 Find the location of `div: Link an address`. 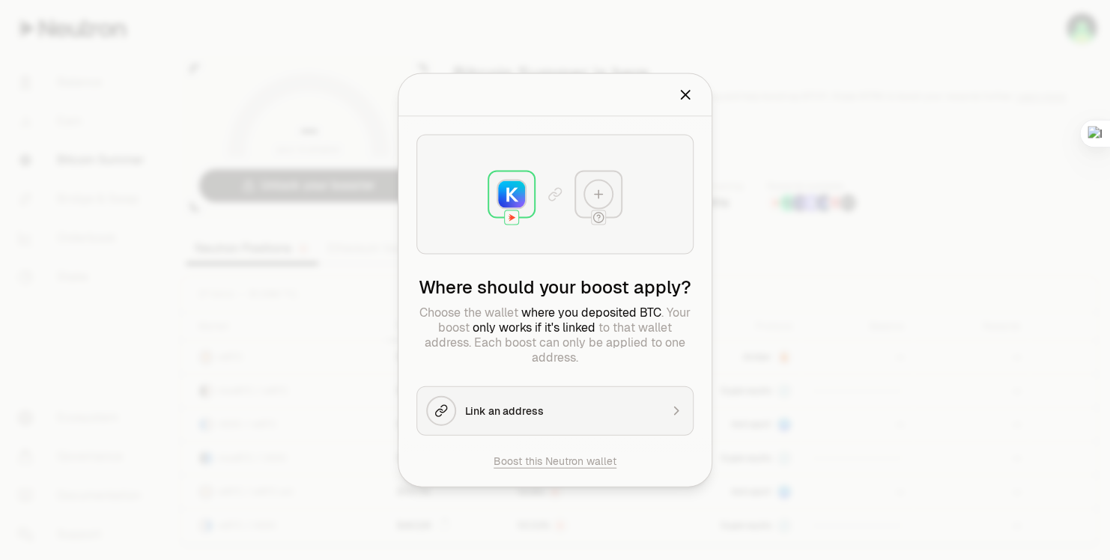

div: Link an address is located at coordinates (563, 411).